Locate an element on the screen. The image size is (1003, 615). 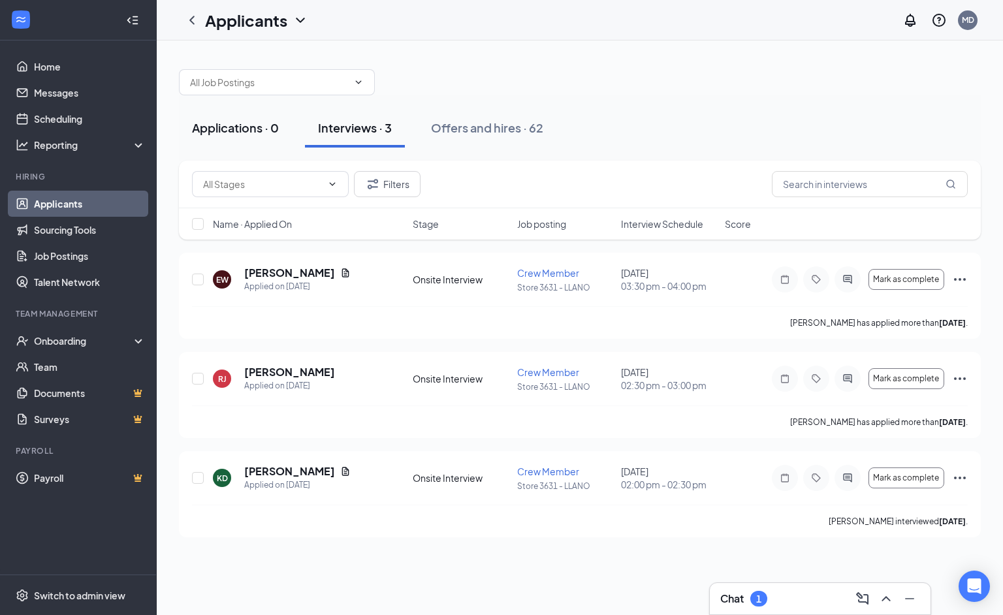
a: Team is located at coordinates (89, 367).